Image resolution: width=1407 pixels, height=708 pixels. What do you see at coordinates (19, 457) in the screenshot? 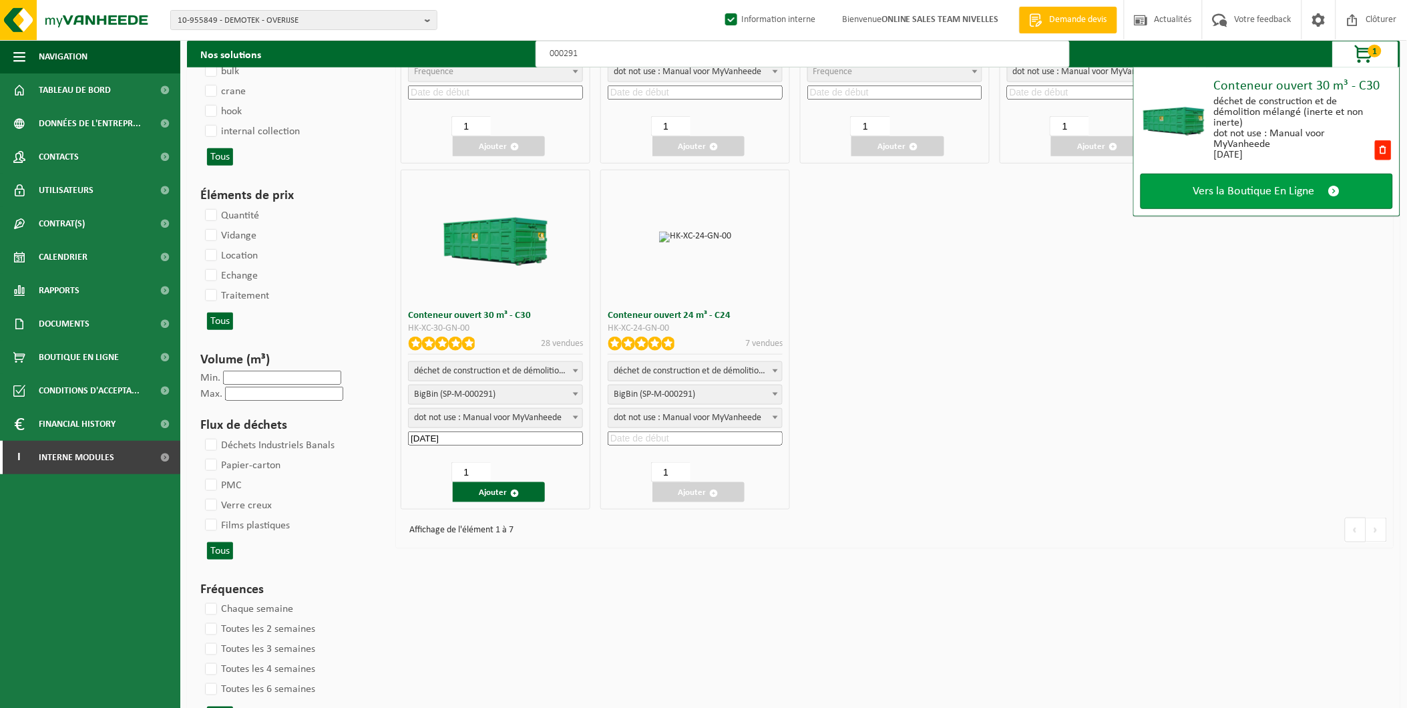
I see `span: I` at bounding box center [19, 457].